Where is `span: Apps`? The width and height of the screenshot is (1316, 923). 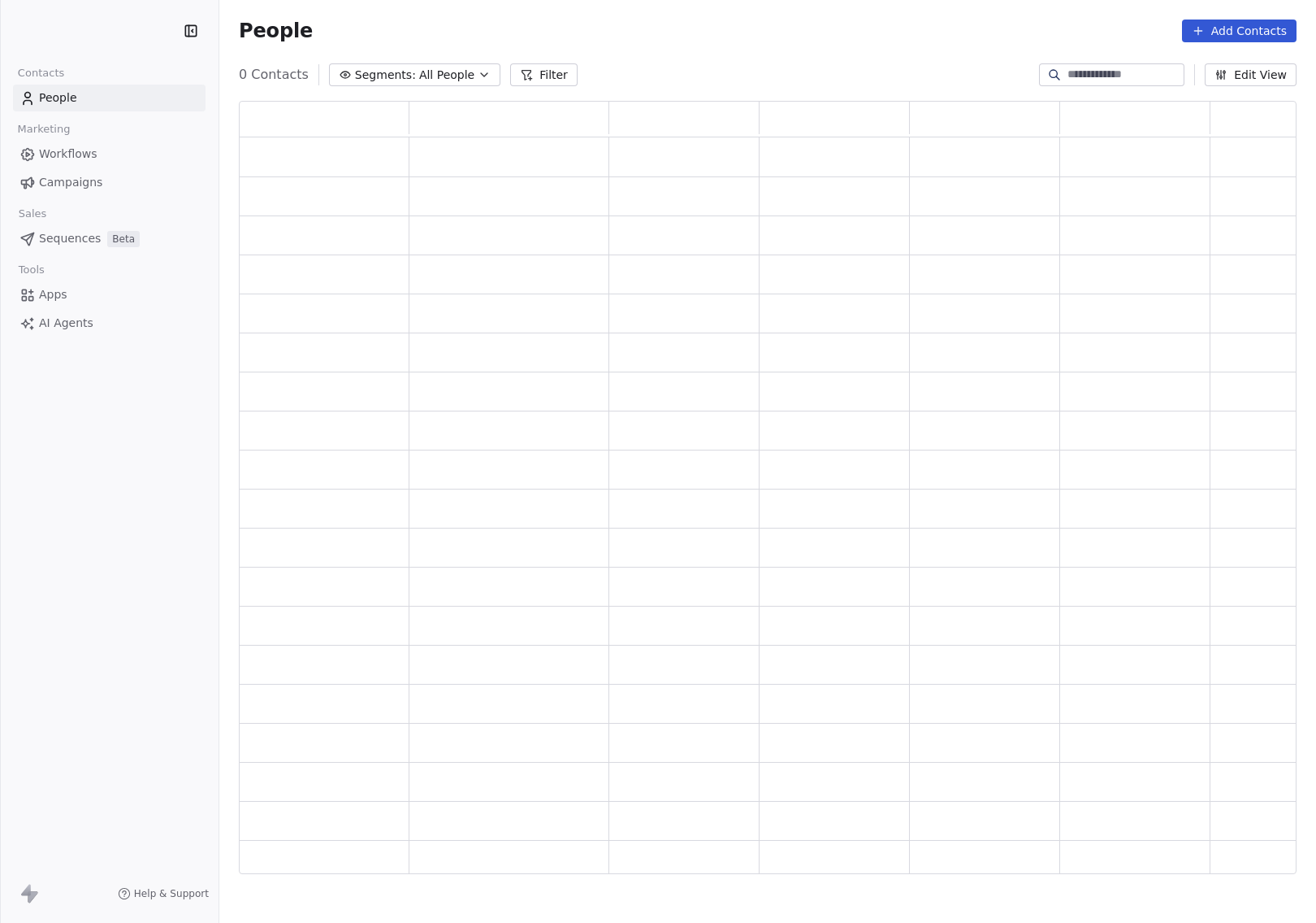 span: Apps is located at coordinates (53, 294).